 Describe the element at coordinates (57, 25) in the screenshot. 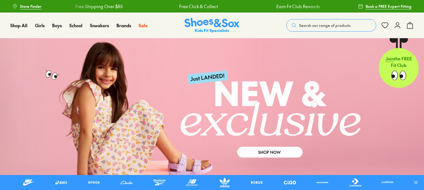

I see `a: Boys` at that location.